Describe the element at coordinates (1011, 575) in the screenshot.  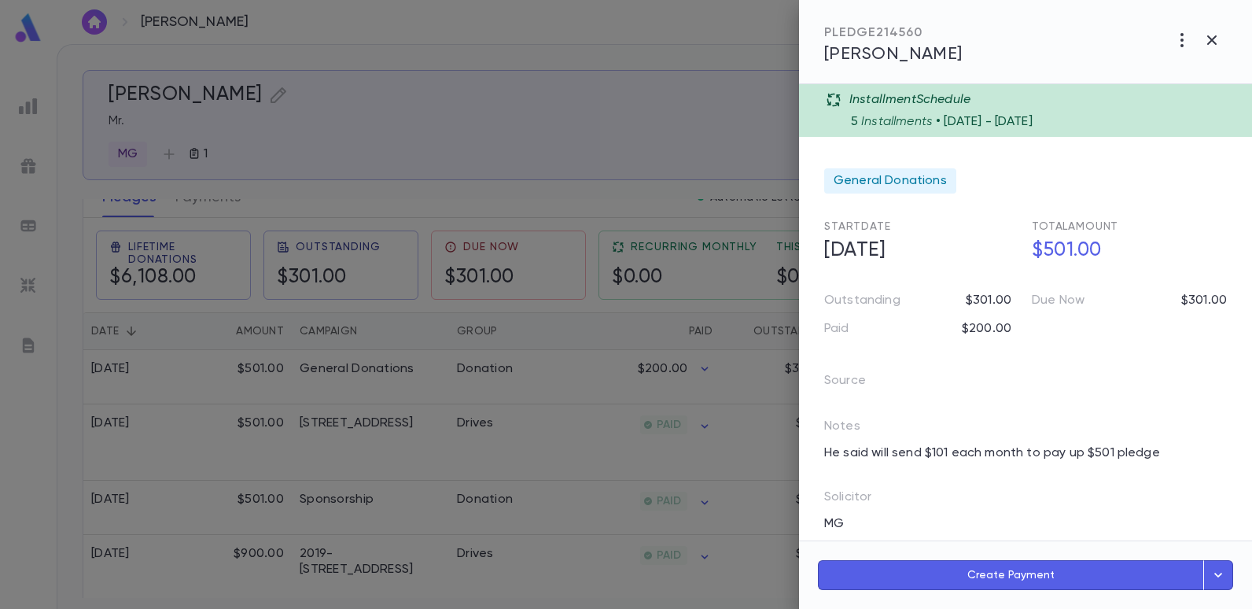
I see `button: Create Payment` at that location.